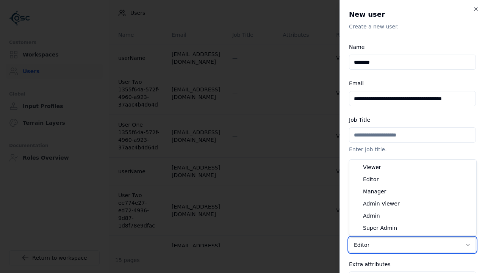 Image resolution: width=485 pixels, height=273 pixels. What do you see at coordinates (374, 191) in the screenshot?
I see `span: Manager` at bounding box center [374, 191].